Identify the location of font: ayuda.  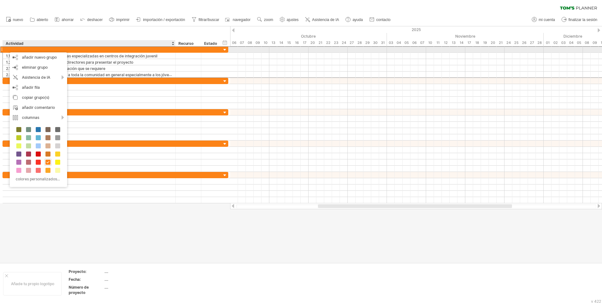
(357, 20).